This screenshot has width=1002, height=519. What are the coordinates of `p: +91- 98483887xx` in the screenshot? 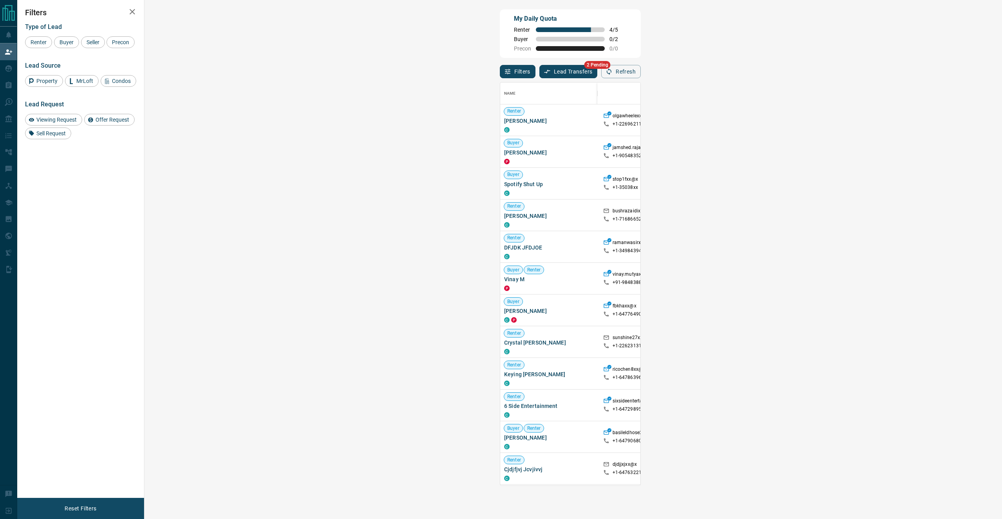 It's located at (631, 282).